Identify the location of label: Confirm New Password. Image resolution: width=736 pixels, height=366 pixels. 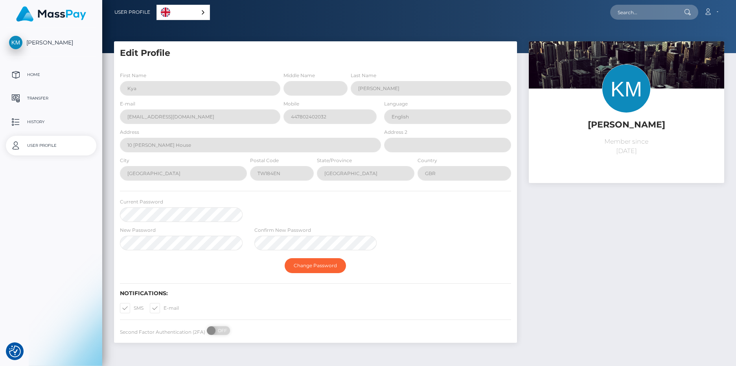
(283, 230).